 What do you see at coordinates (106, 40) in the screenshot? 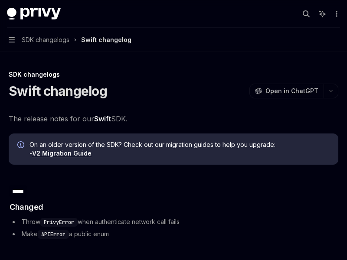
I see `div: Swift changelog` at bounding box center [106, 40].